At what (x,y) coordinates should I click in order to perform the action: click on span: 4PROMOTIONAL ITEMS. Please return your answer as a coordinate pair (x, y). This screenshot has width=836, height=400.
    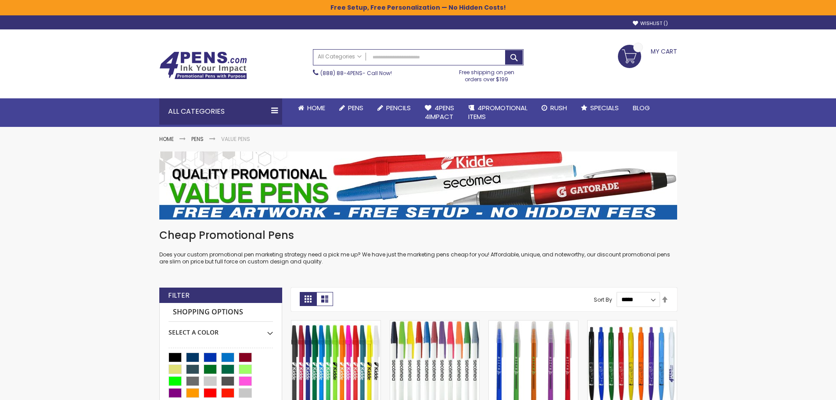
    Looking at the image, I should click on (498, 112).